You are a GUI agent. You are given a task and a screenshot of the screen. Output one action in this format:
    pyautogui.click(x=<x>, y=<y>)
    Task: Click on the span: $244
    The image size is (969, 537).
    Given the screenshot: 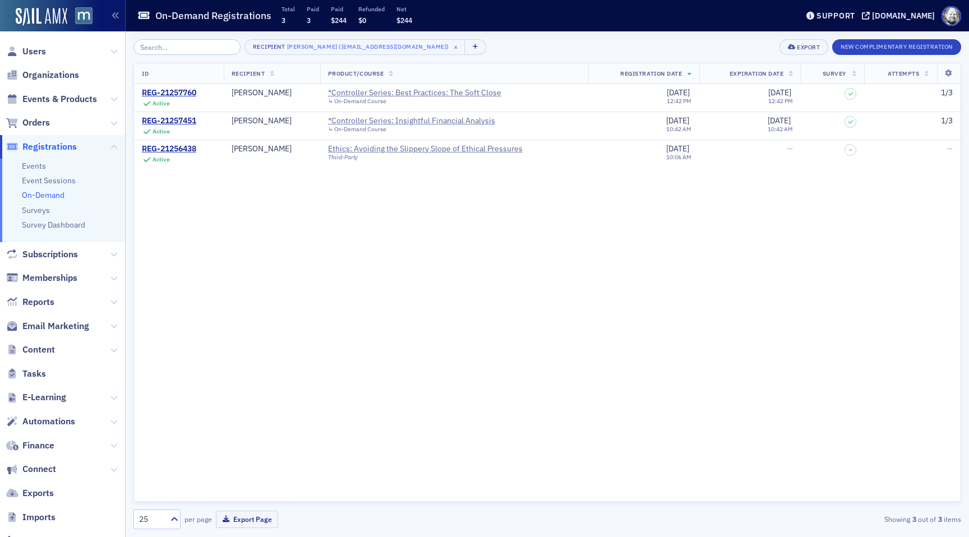 What is the action you would take?
    pyautogui.click(x=339, y=20)
    